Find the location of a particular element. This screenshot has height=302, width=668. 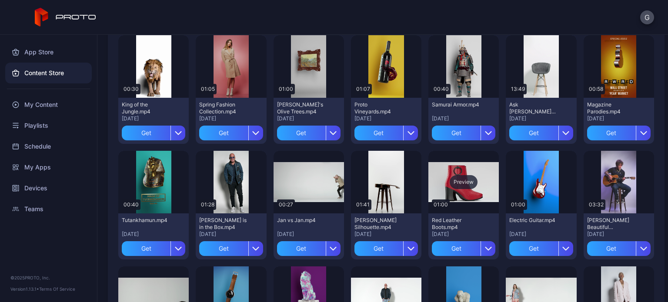

div: Samurai Armor.mp4 is located at coordinates (456, 105).